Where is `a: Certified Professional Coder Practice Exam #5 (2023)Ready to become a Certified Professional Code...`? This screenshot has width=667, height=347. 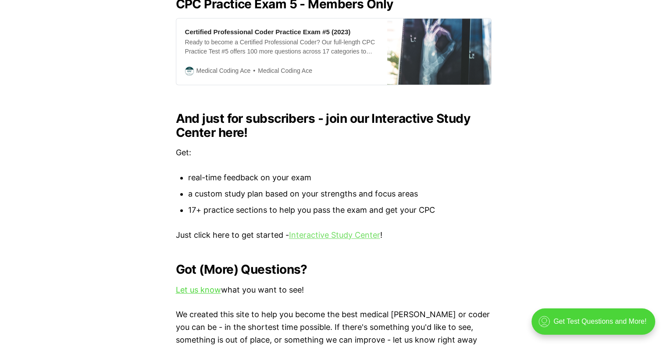
a: Certified Professional Coder Practice Exam #5 (2023)Ready to become a Certified Professional Code... is located at coordinates (334, 51).